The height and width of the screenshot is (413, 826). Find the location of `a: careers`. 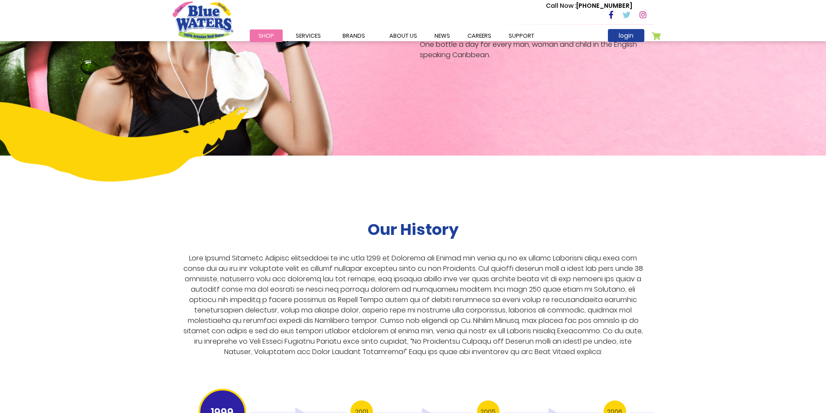

a: careers is located at coordinates (479, 36).